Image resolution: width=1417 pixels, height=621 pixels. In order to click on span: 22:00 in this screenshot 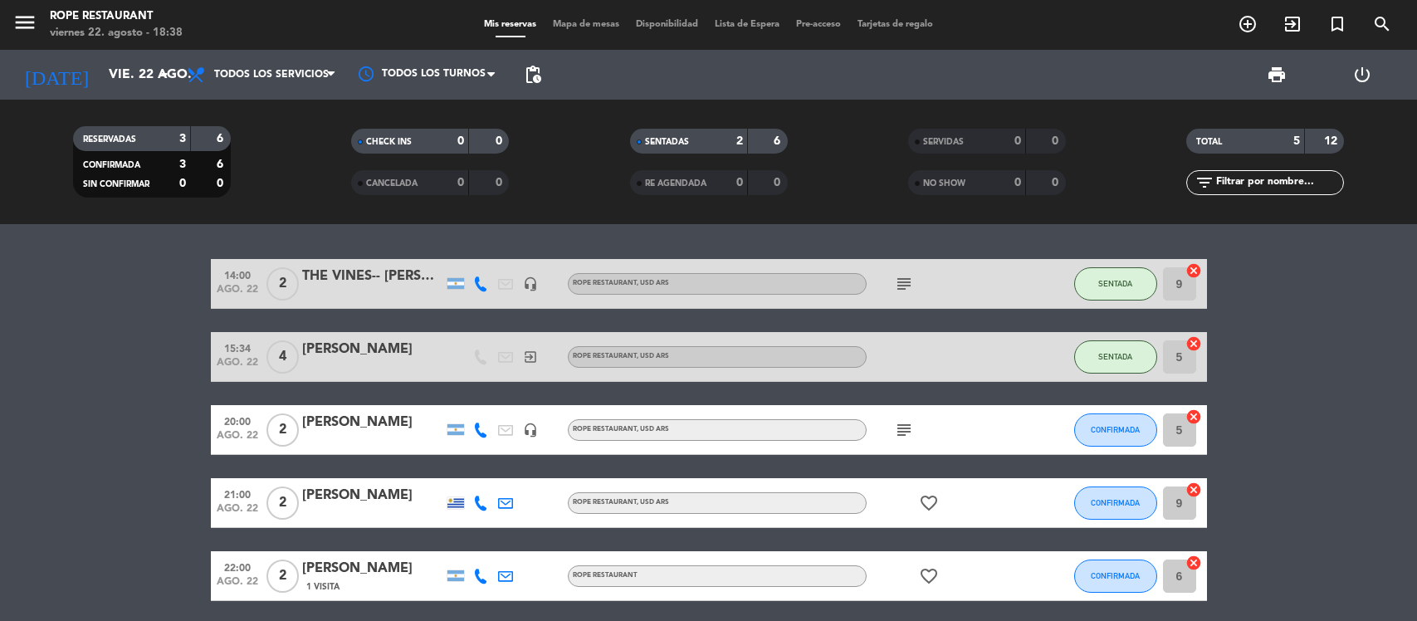, I will do `click(237, 566)`.